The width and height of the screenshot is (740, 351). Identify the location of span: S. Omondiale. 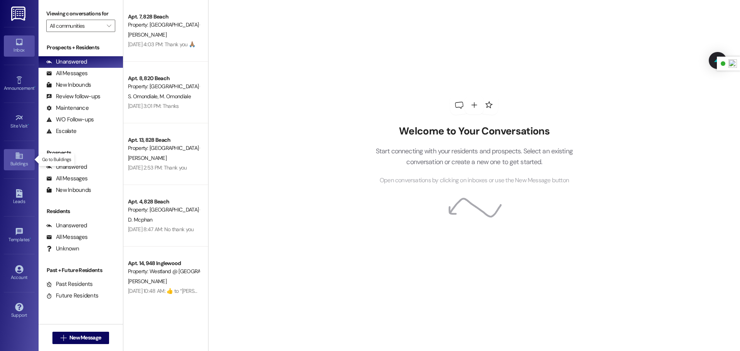
(144, 96).